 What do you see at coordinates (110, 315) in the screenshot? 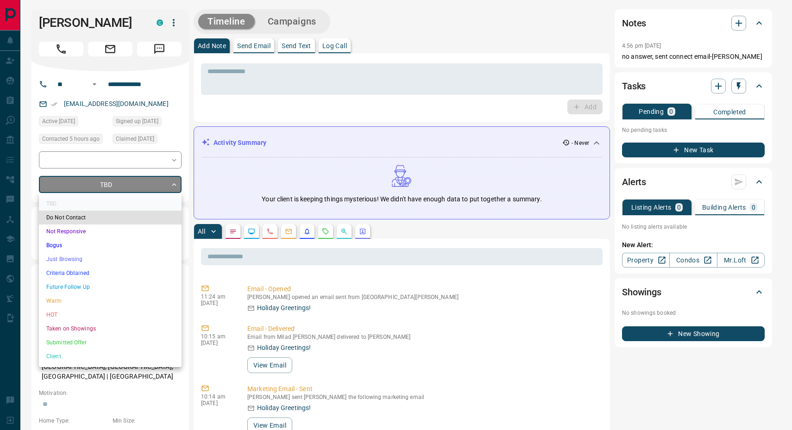
I see `li: HOT` at bounding box center [110, 315].